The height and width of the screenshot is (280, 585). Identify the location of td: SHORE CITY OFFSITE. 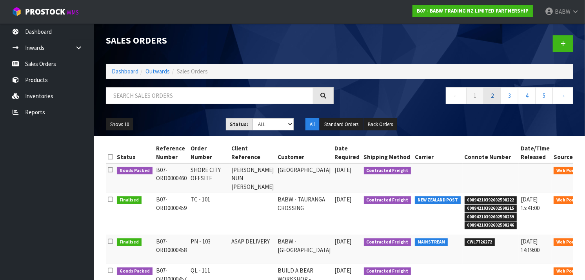
(209, 178).